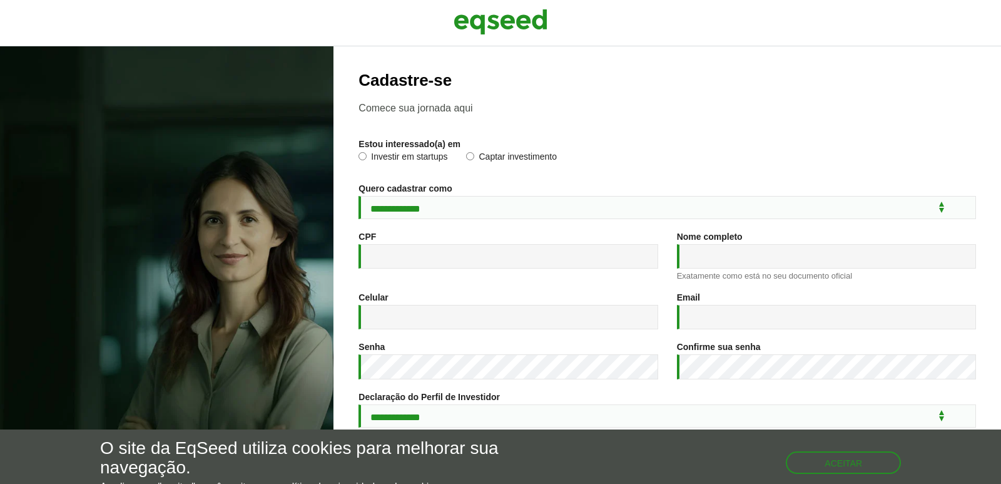  I want to click on label: Celular, so click(373, 297).